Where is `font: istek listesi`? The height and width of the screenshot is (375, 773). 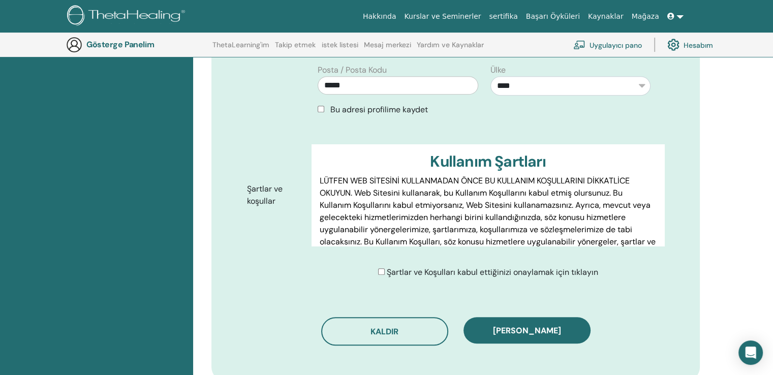
font: istek listesi is located at coordinates (340, 45).